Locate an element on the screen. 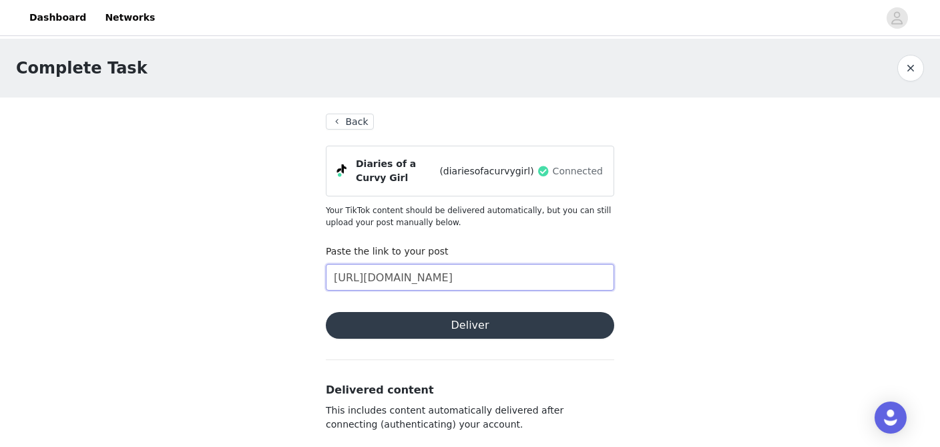 This screenshot has width=940, height=447. span: (diariesofacurvygirl) is located at coordinates (486, 171).